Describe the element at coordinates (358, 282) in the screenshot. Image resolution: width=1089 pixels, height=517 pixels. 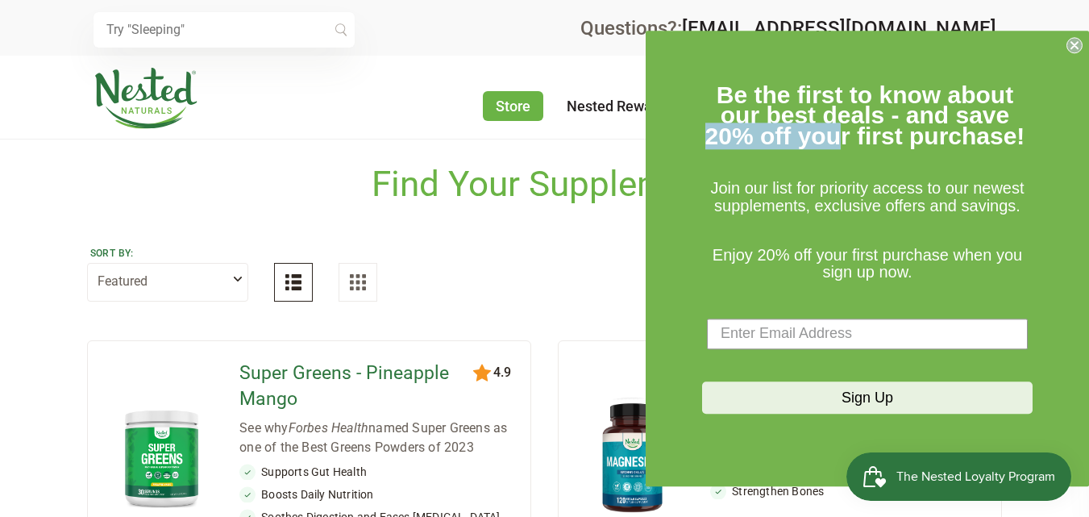
I see `img: Grid` at that location.